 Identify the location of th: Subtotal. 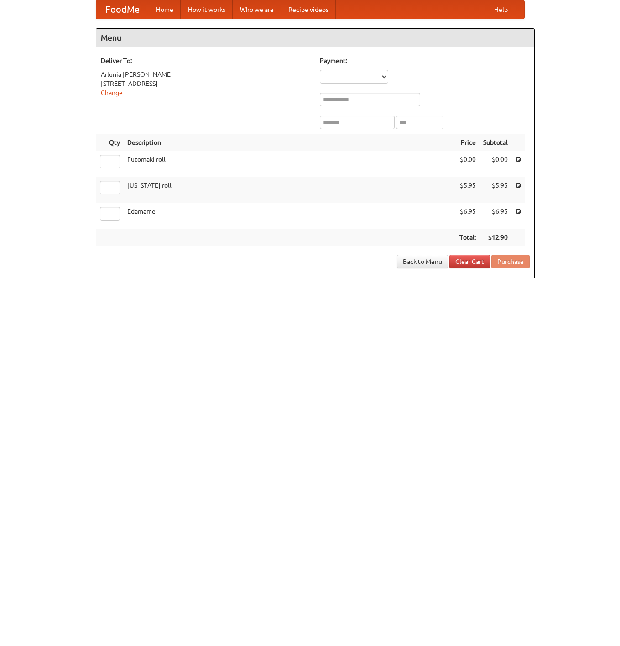
(496, 142).